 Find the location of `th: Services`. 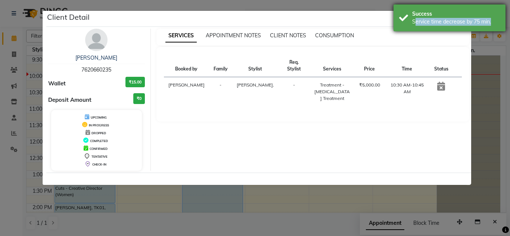

th: Services is located at coordinates (333, 66).